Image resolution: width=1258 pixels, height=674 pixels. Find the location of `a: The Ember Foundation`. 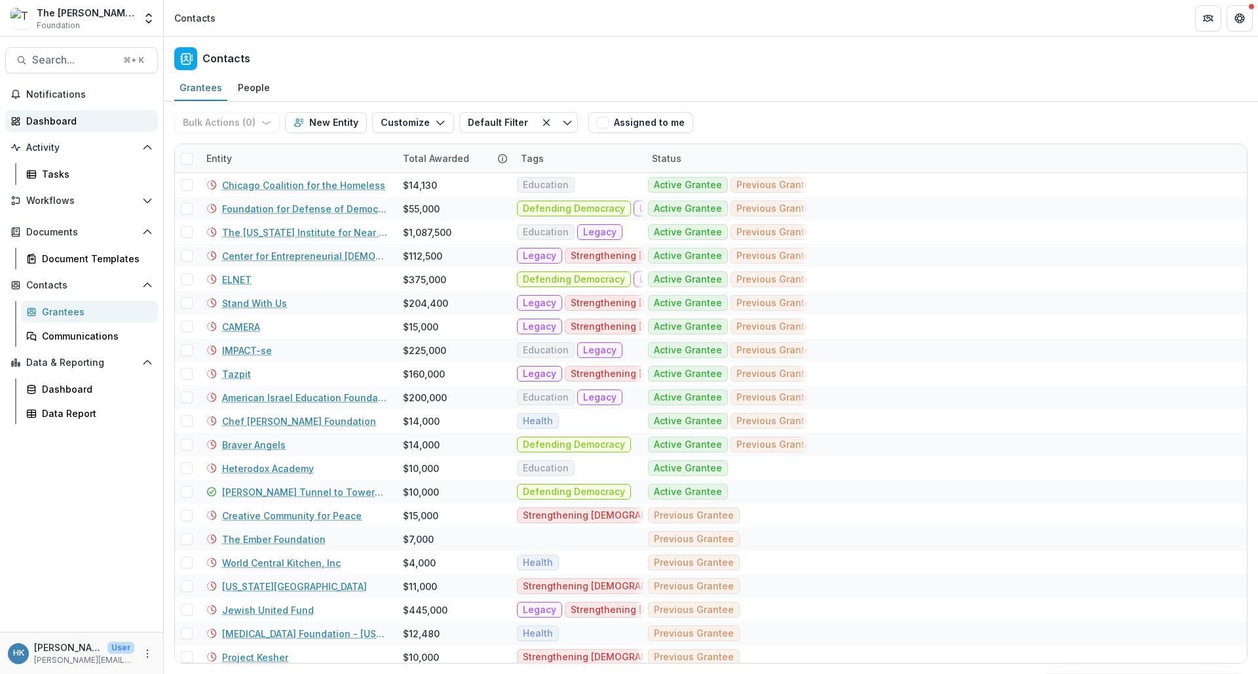

a: The Ember Foundation is located at coordinates (274, 539).